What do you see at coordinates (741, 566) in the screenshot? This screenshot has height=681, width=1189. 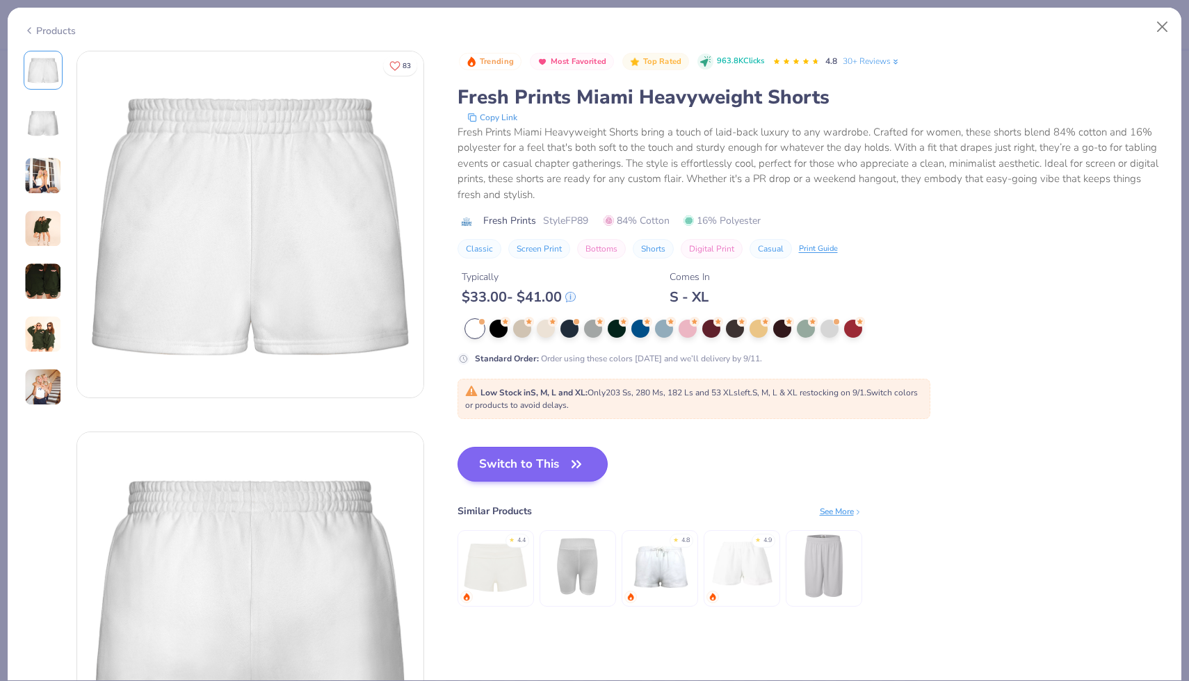 I see `img: Fresh Prints Terry Shorts` at bounding box center [741, 566].